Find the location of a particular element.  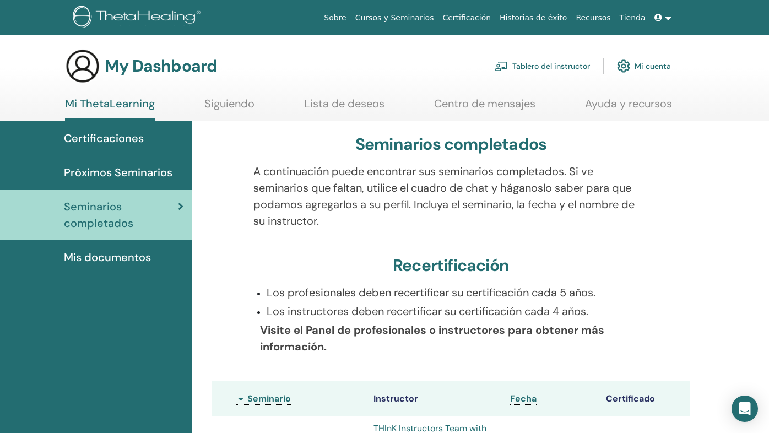

p: Los profesionales deben recertificar su certificación cada 5 años. is located at coordinates (457, 292).